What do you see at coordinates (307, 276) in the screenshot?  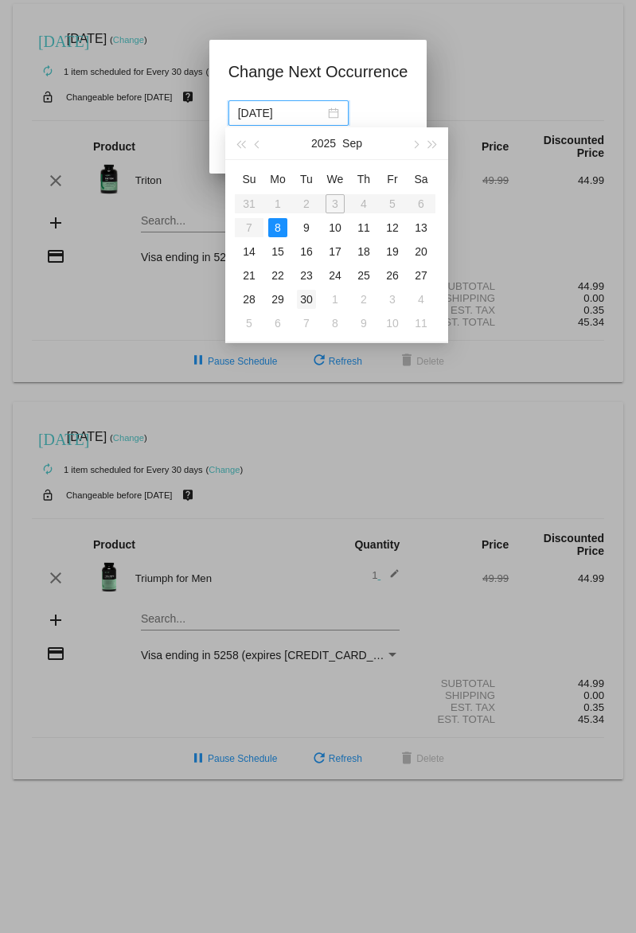 I see `div: 23` at bounding box center [307, 276].